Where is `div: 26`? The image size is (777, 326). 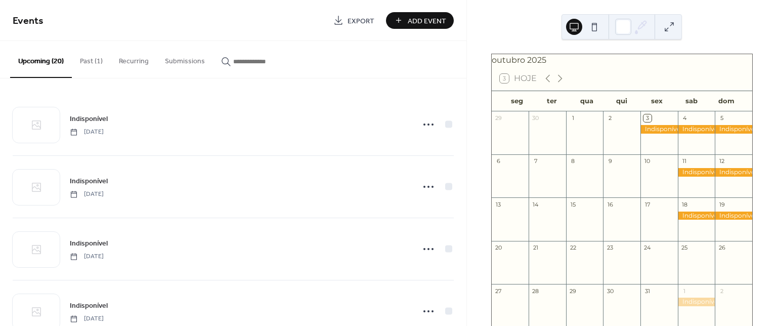 div: 26 is located at coordinates (722, 248).